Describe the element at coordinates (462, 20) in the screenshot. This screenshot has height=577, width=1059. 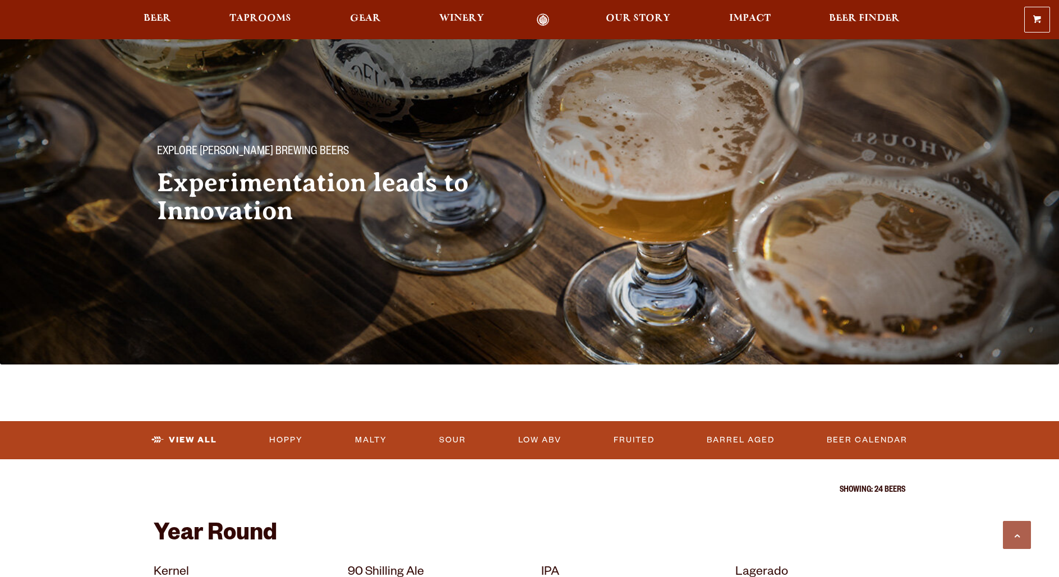
I see `a: Winery` at that location.